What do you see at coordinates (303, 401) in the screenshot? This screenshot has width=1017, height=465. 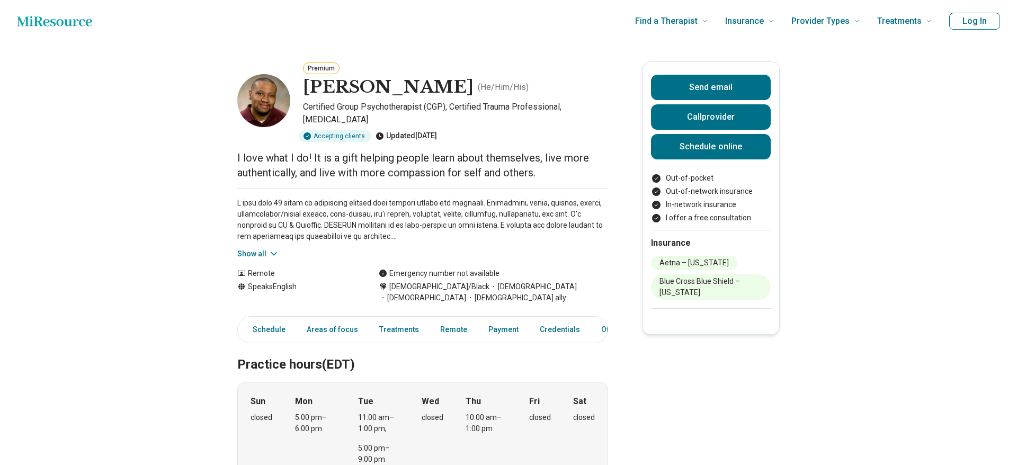 I see `strong: Mon` at bounding box center [303, 401].